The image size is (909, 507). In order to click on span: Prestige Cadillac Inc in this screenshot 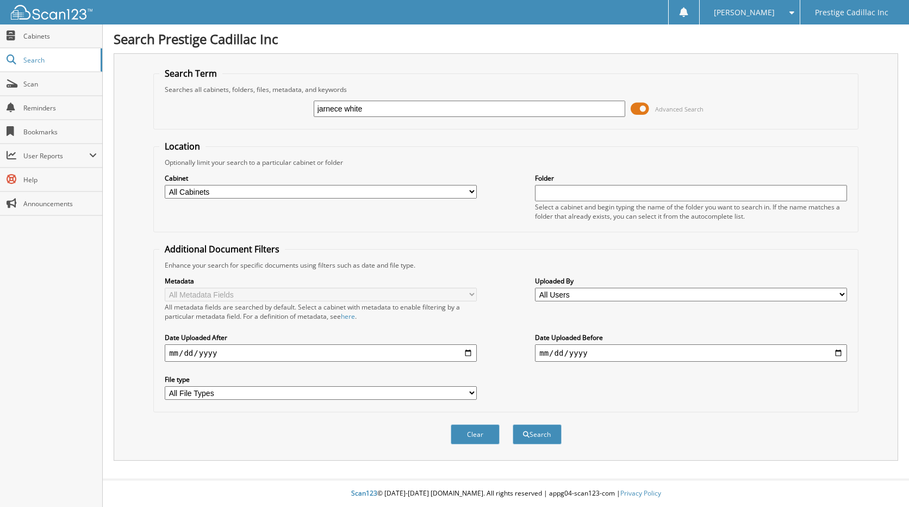, I will do `click(852, 13)`.